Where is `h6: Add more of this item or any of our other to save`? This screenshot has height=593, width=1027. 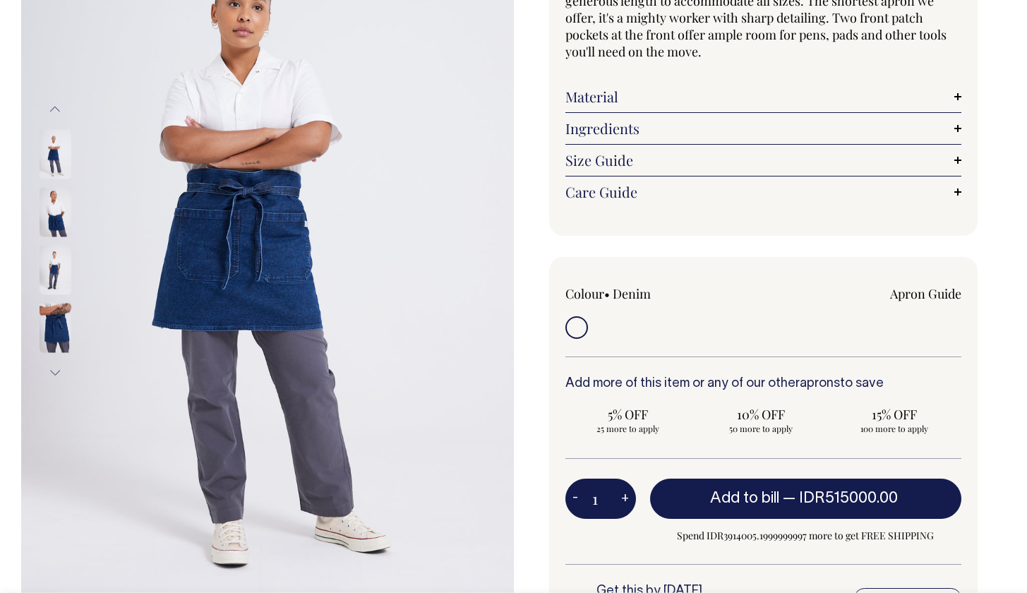 h6: Add more of this item or any of our other to save is located at coordinates (764, 384).